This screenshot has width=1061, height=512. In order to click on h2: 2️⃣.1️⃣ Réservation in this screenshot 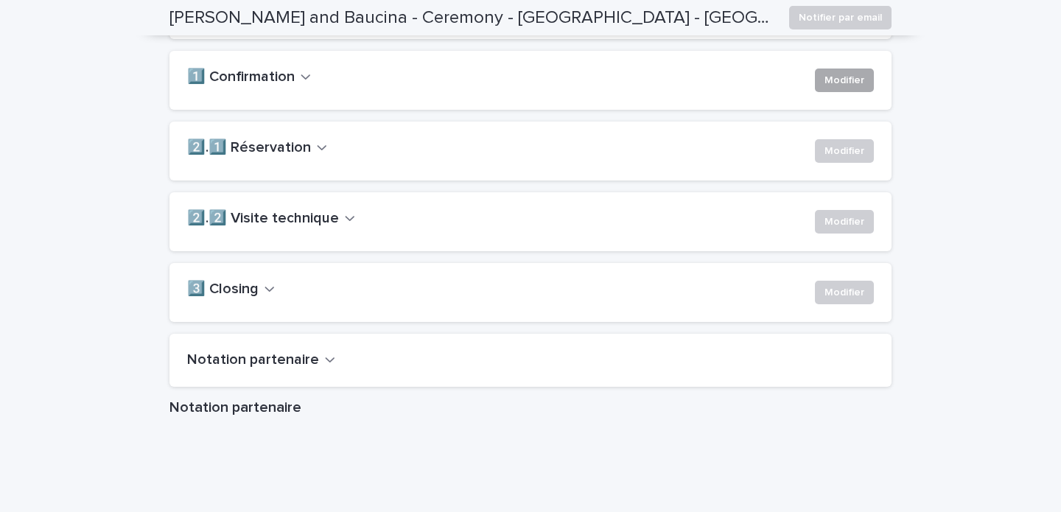, I will do `click(249, 148)`.